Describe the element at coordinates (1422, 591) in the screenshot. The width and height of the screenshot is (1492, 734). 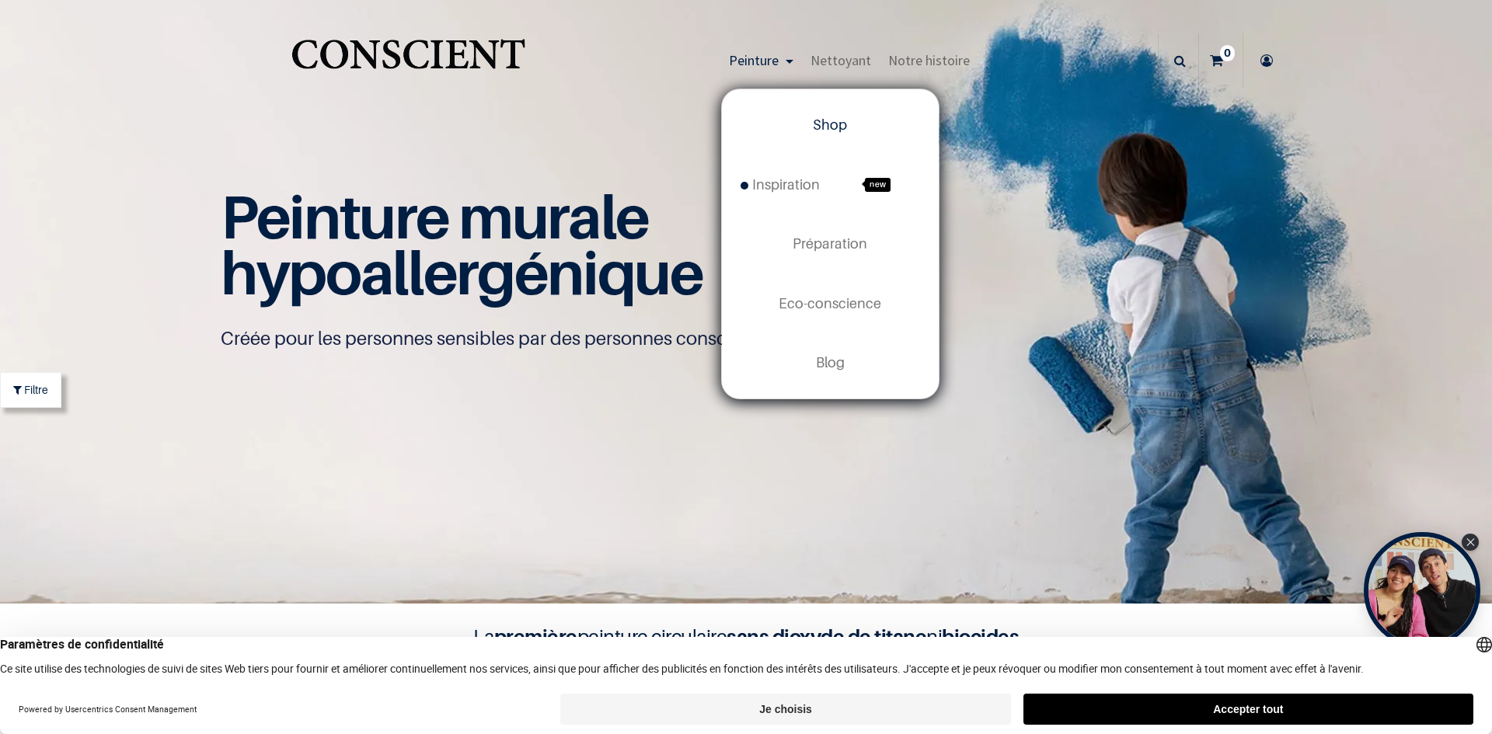
I see `div: Open Tolstoy widget` at that location.